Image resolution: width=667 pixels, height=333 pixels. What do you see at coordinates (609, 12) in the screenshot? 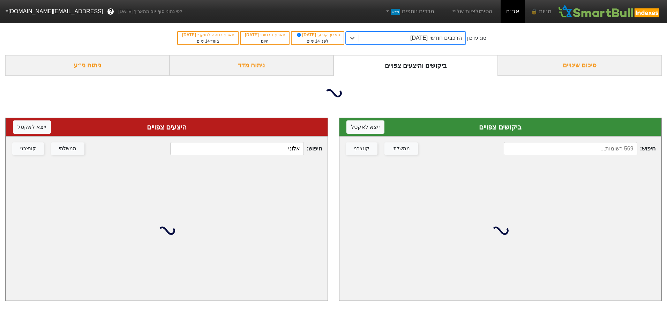
I see `img: SmartBull` at bounding box center [609, 12].